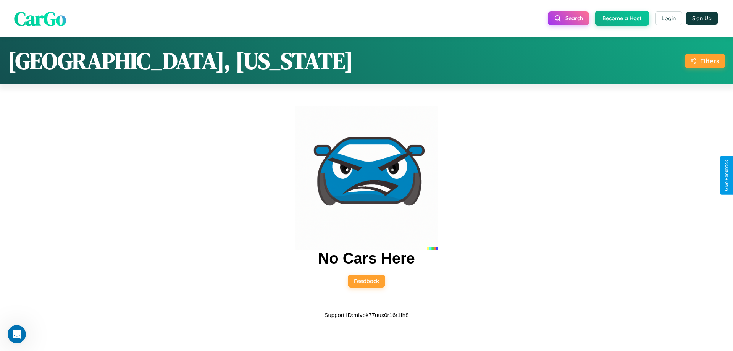 The image size is (733, 351). Describe the element at coordinates (622, 18) in the screenshot. I see `button: Become a Host` at that location.